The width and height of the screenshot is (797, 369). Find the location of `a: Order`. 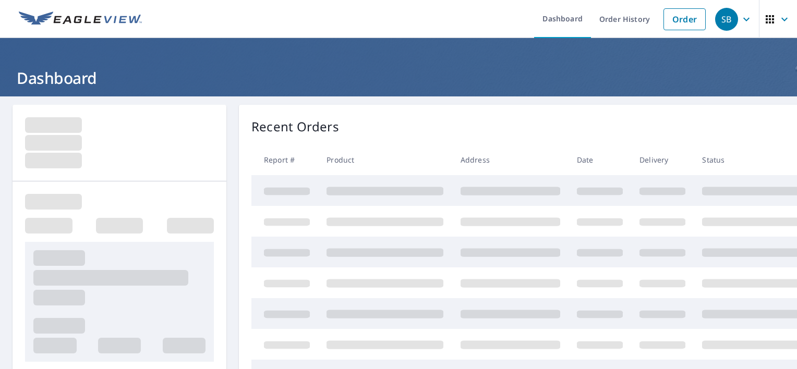

a: Order is located at coordinates (684, 19).